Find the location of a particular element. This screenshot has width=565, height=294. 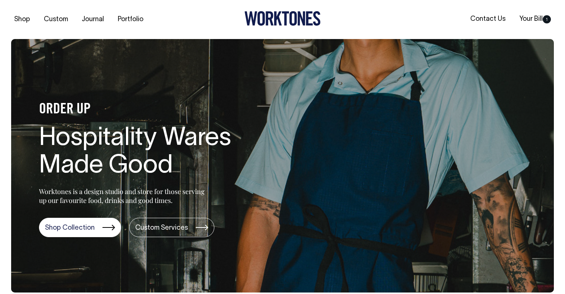

a: Portfolio is located at coordinates (130, 19).